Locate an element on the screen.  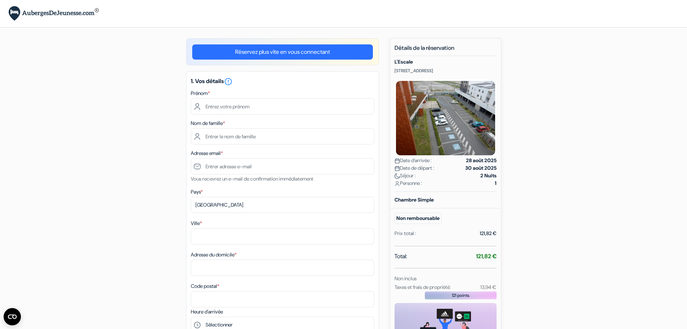
div: Prix total : is located at coordinates (405, 233).